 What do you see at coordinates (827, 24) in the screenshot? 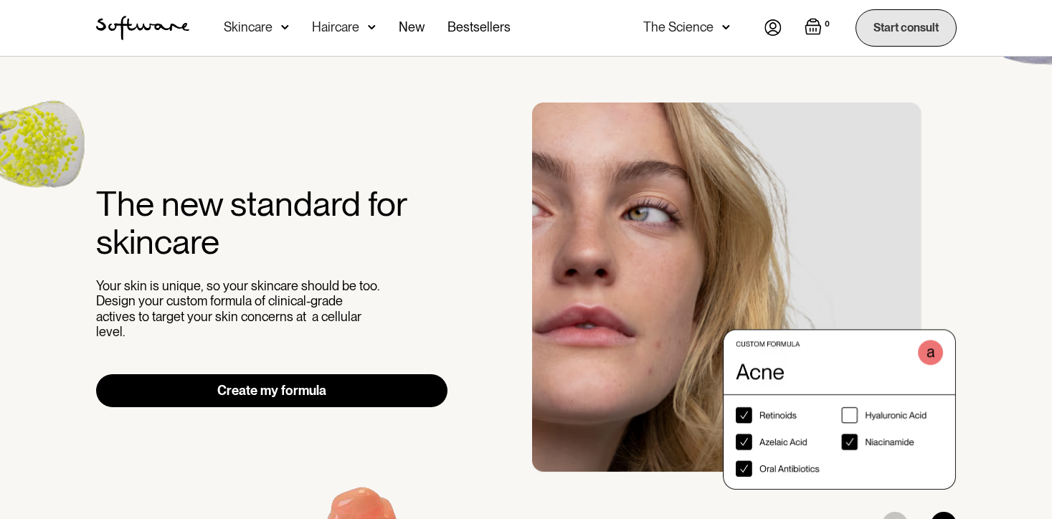
I see `div: 0` at bounding box center [827, 24].